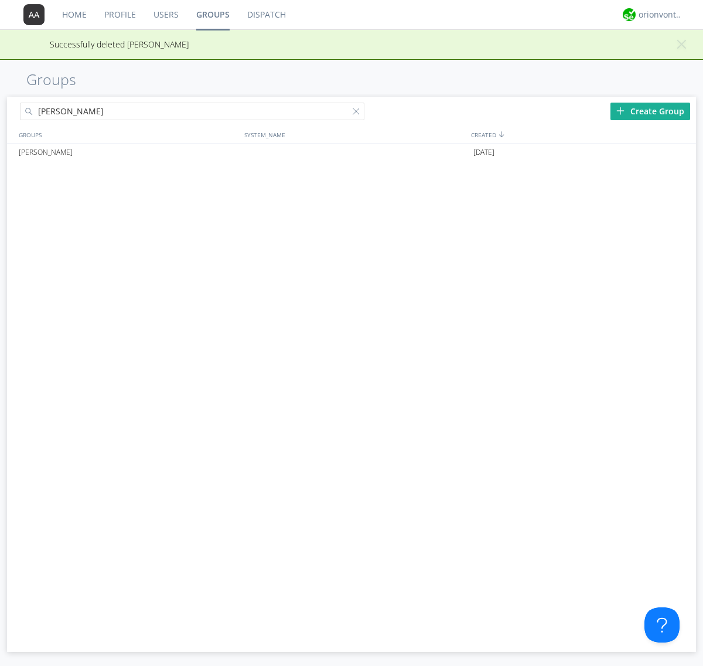  Describe the element at coordinates (621, 111) in the screenshot. I see `img: plus.svg` at that location.